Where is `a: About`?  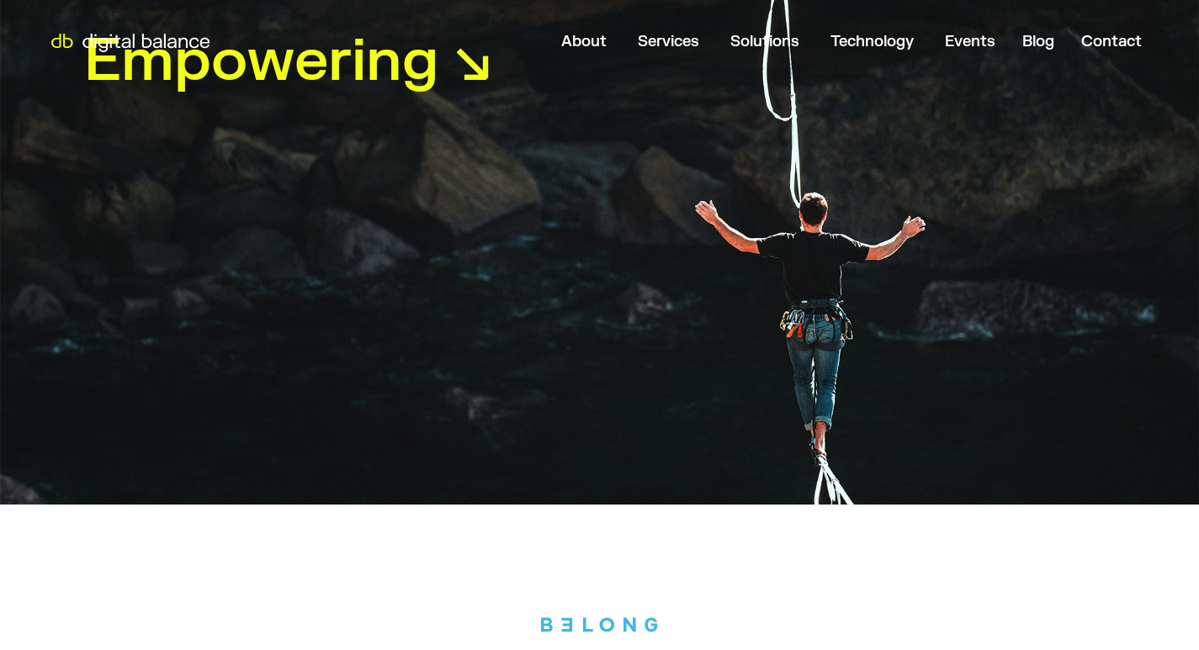 a: About is located at coordinates (584, 41).